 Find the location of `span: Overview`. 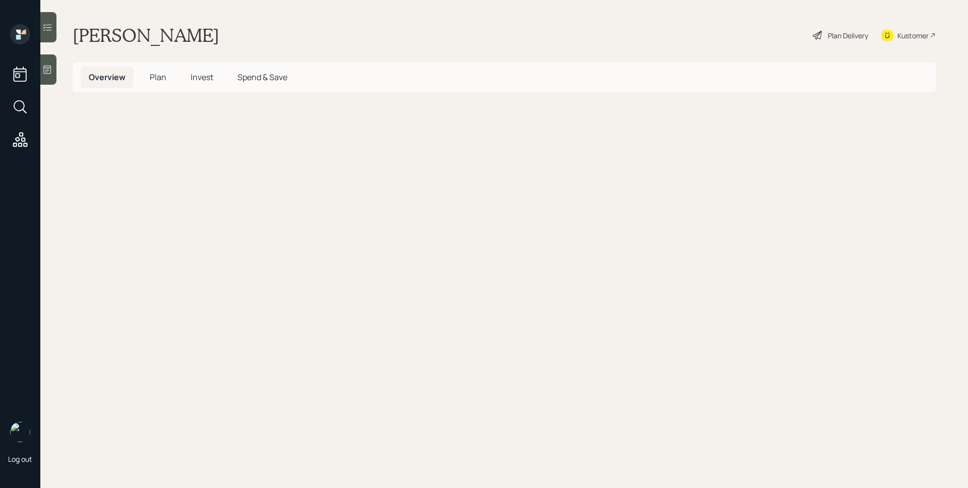

span: Overview is located at coordinates (107, 77).